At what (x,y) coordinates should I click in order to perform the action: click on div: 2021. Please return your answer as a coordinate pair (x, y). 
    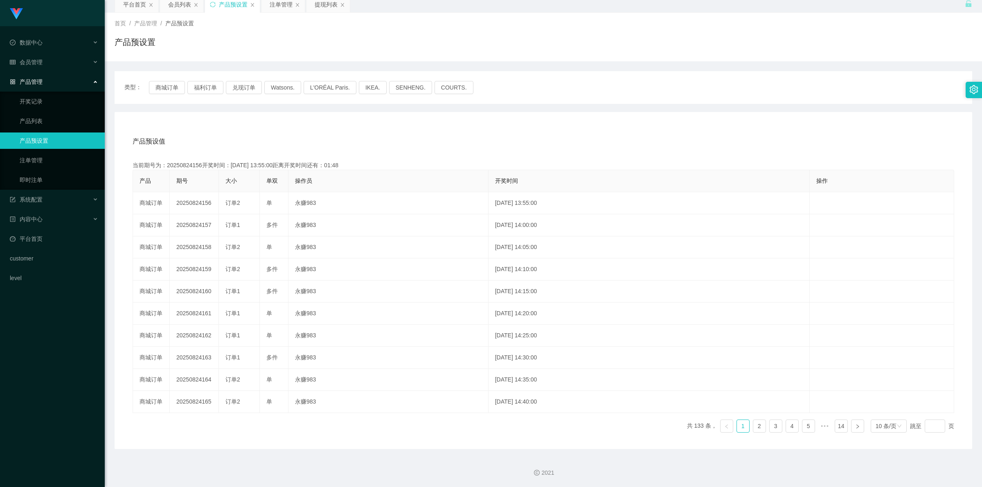
    Looking at the image, I should click on (544, 473).